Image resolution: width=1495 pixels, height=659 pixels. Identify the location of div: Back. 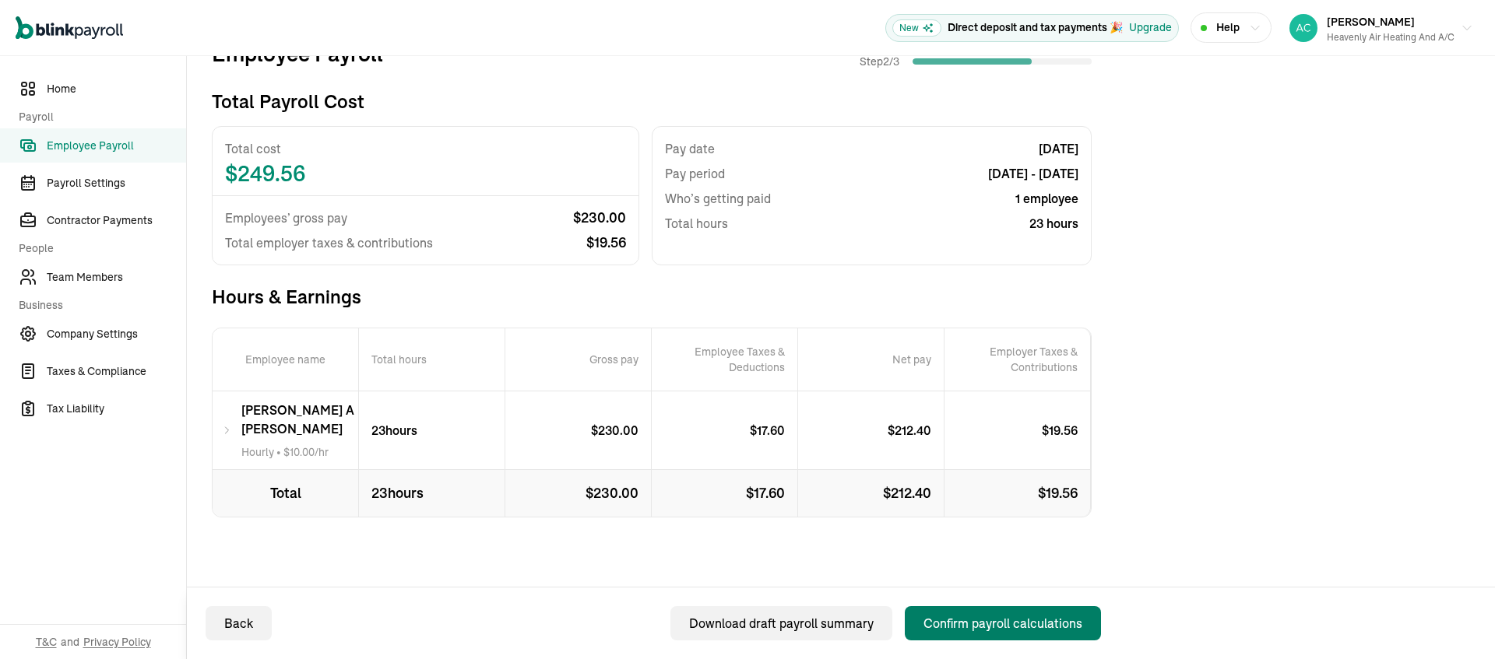
(238, 624).